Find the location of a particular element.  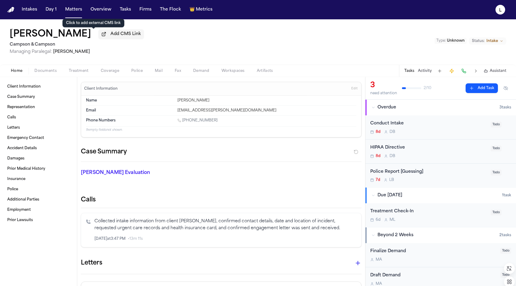

p: 9 empty fields not shown. is located at coordinates (221, 130).